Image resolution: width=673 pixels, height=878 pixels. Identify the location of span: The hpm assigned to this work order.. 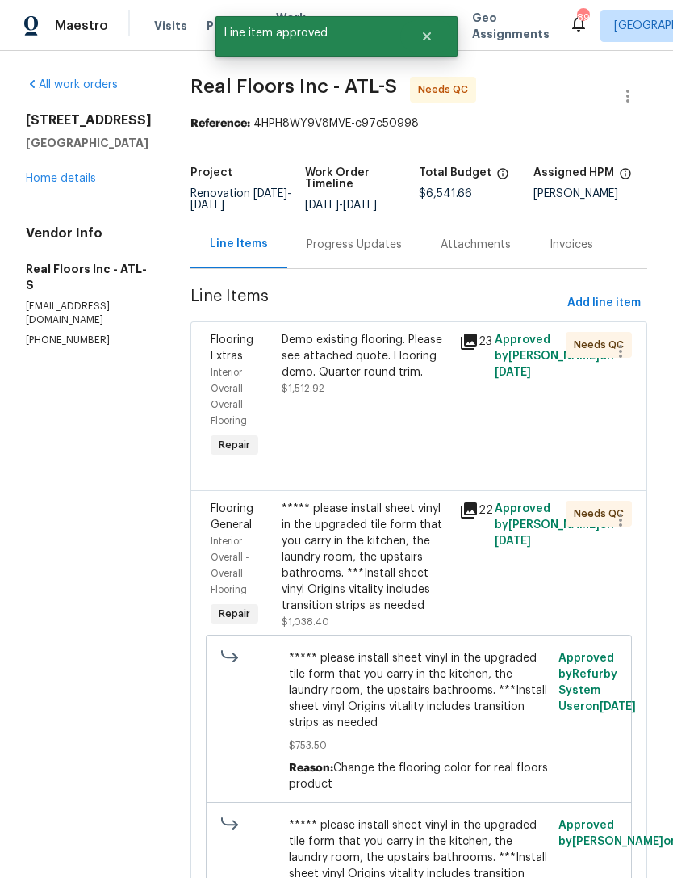
(626, 178).